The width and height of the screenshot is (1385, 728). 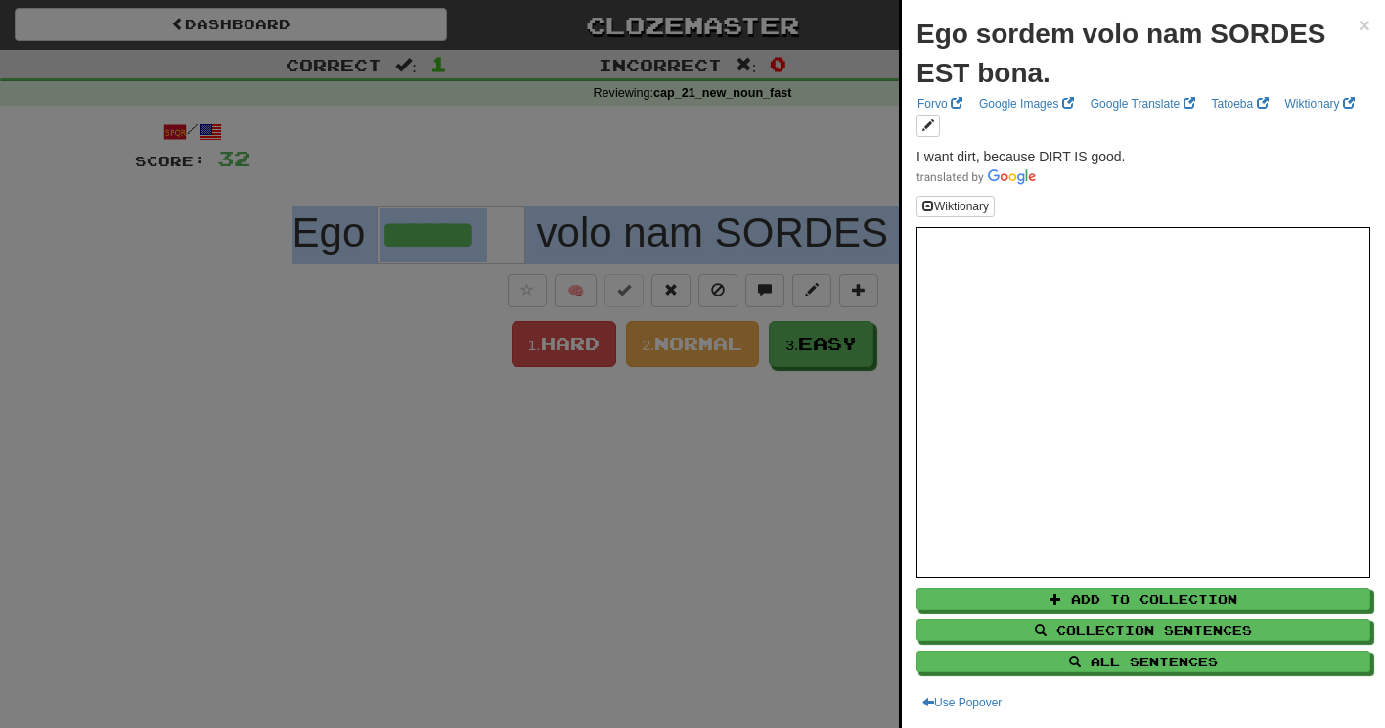 What do you see at coordinates (1143, 661) in the screenshot?
I see `button: All Sentences` at bounding box center [1143, 661].